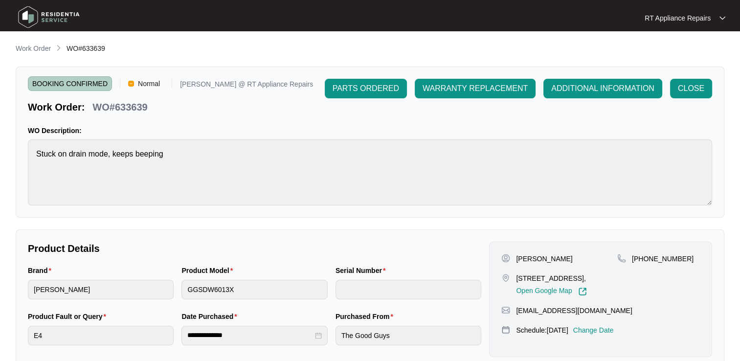 The image size is (740, 361). What do you see at coordinates (603, 89) in the screenshot?
I see `button: ADDITIONAL INFORMATION` at bounding box center [603, 89].